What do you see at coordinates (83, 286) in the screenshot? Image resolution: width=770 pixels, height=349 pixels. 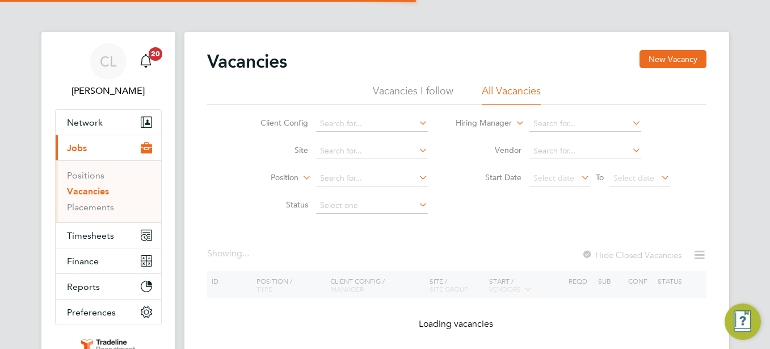 I see `span: Reports` at bounding box center [83, 286].